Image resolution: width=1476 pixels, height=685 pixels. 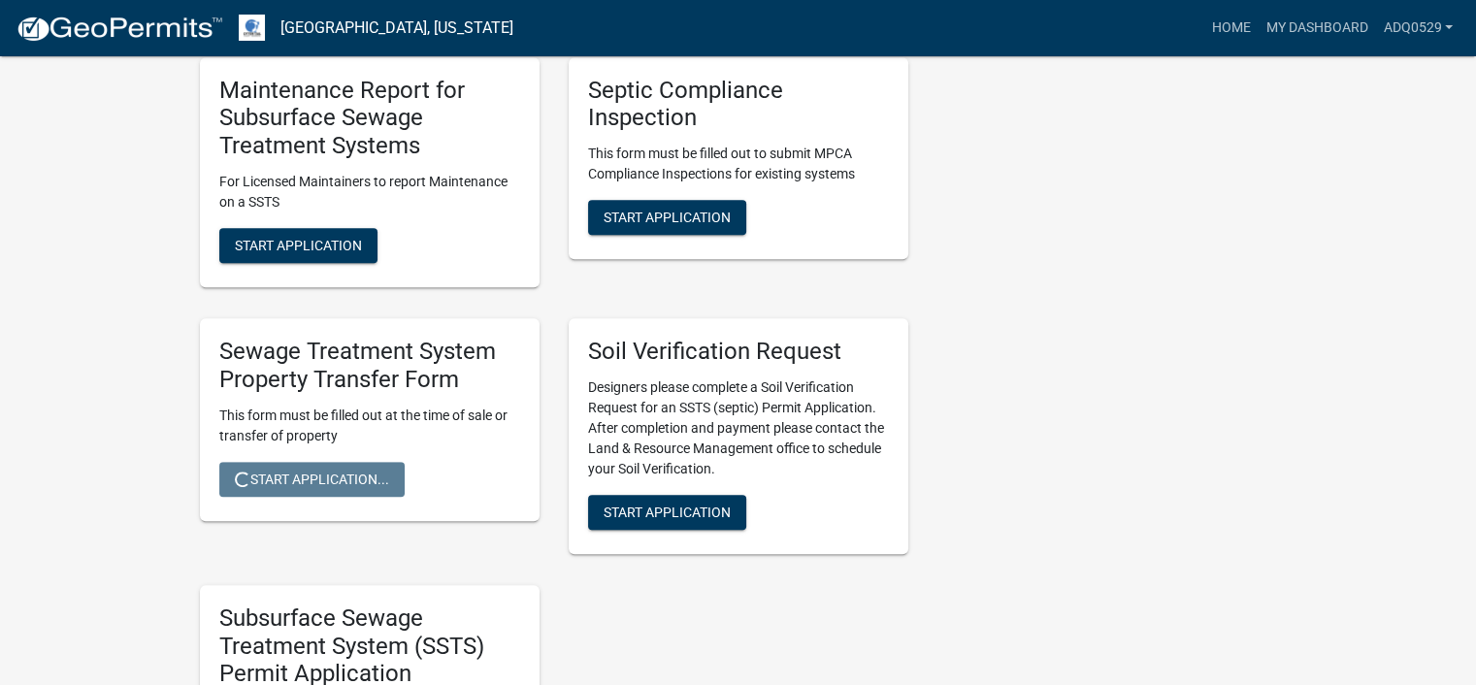 What do you see at coordinates (370, 366) in the screenshot?
I see `h5: Sewage Treatment System Property Transfer Form` at bounding box center [370, 366].